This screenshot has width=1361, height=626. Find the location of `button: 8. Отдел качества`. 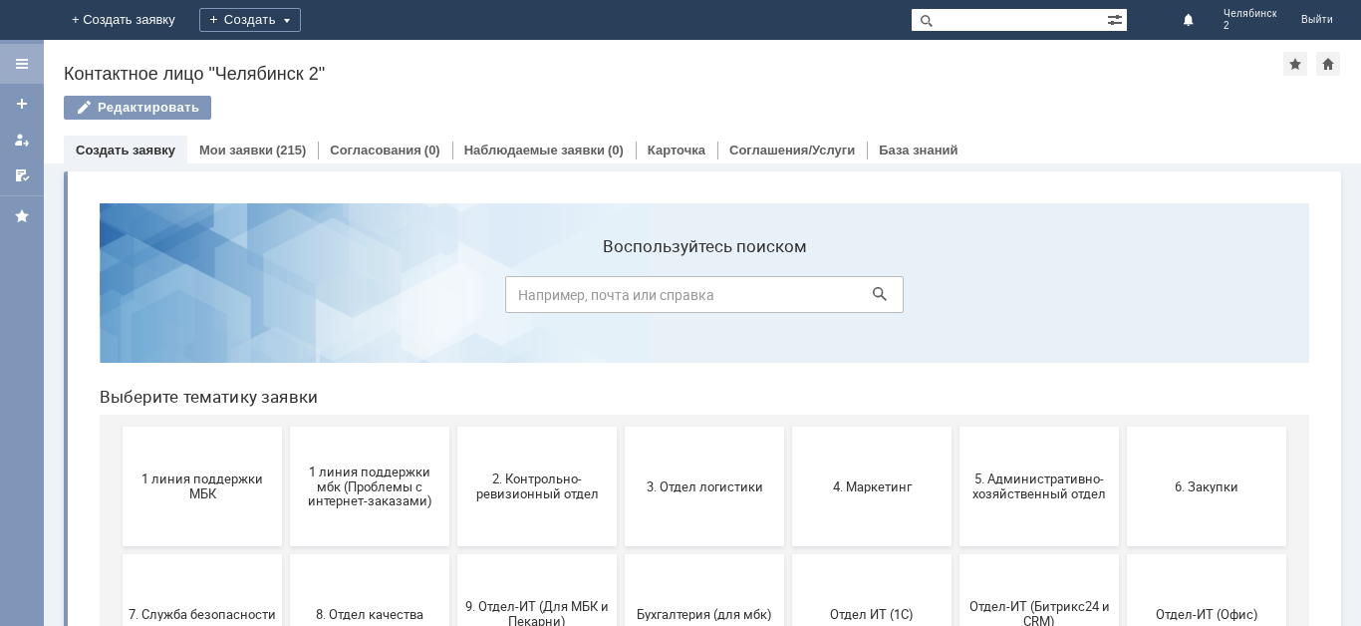

button: 8. Отдел качества is located at coordinates (286, 426).